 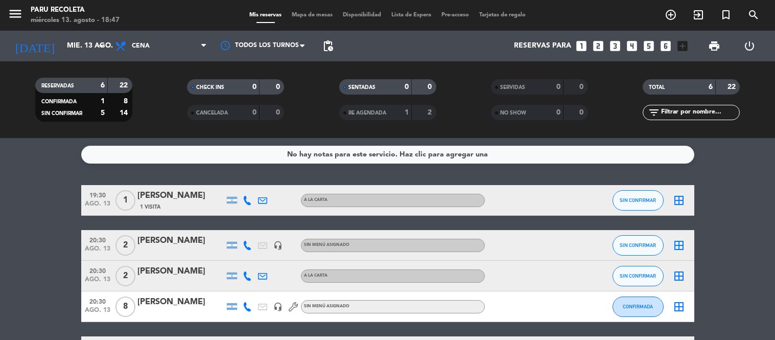 I want to click on i: looks_two, so click(x=599, y=46).